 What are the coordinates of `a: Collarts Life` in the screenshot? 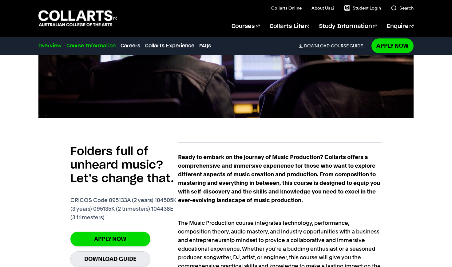 It's located at (289, 26).